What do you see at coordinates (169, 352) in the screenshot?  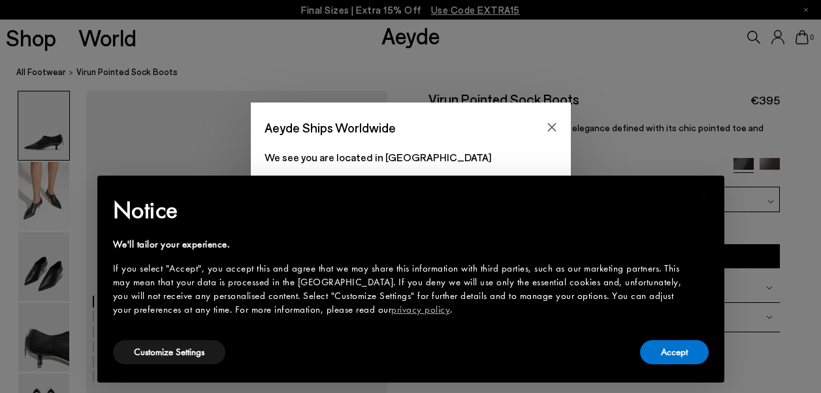 I see `button: Customize Settings` at bounding box center [169, 352].